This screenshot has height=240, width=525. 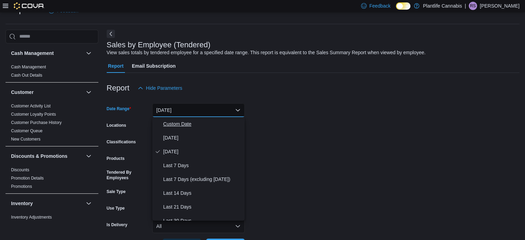 I want to click on a: Promotions, so click(x=21, y=186).